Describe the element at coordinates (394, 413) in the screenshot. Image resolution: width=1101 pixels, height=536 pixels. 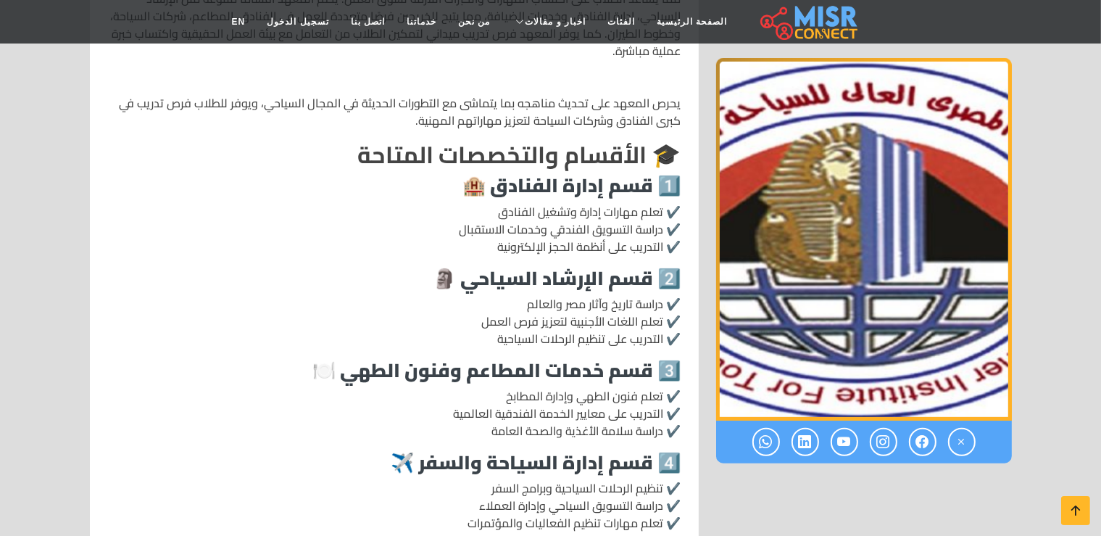
I see `p: ✔️ تعلم فنون الطهي وإدارة المطابخ ✔️ التدريب على معايير الخدمة الفندقية العالمية ✔️ دراسة سلامة ا...` at that location.